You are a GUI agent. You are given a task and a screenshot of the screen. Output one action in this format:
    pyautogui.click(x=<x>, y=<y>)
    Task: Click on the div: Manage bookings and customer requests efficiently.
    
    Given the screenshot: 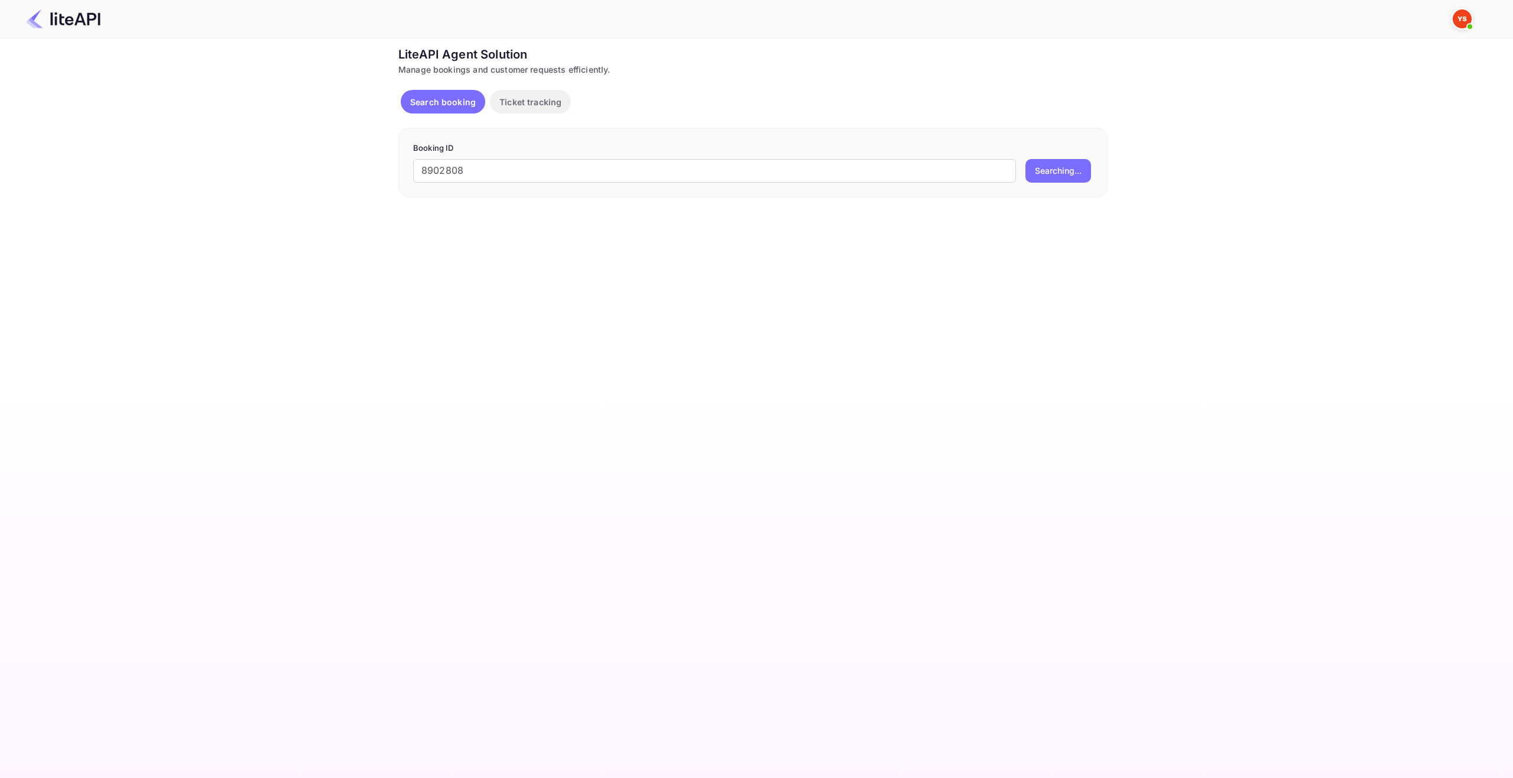 What is the action you would take?
    pyautogui.click(x=753, y=69)
    